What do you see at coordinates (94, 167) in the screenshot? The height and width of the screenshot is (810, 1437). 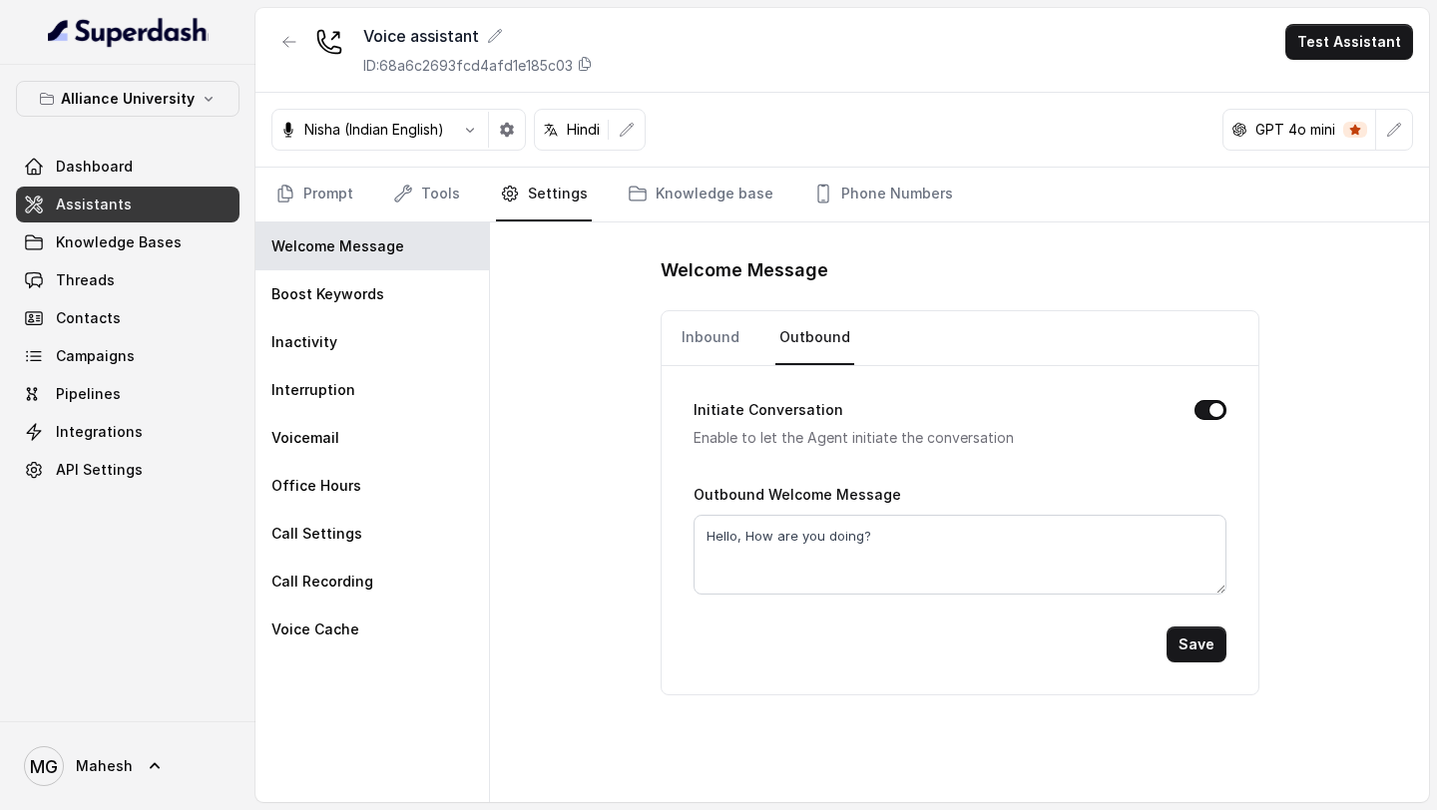 I see `span: Dashboard` at bounding box center [94, 167].